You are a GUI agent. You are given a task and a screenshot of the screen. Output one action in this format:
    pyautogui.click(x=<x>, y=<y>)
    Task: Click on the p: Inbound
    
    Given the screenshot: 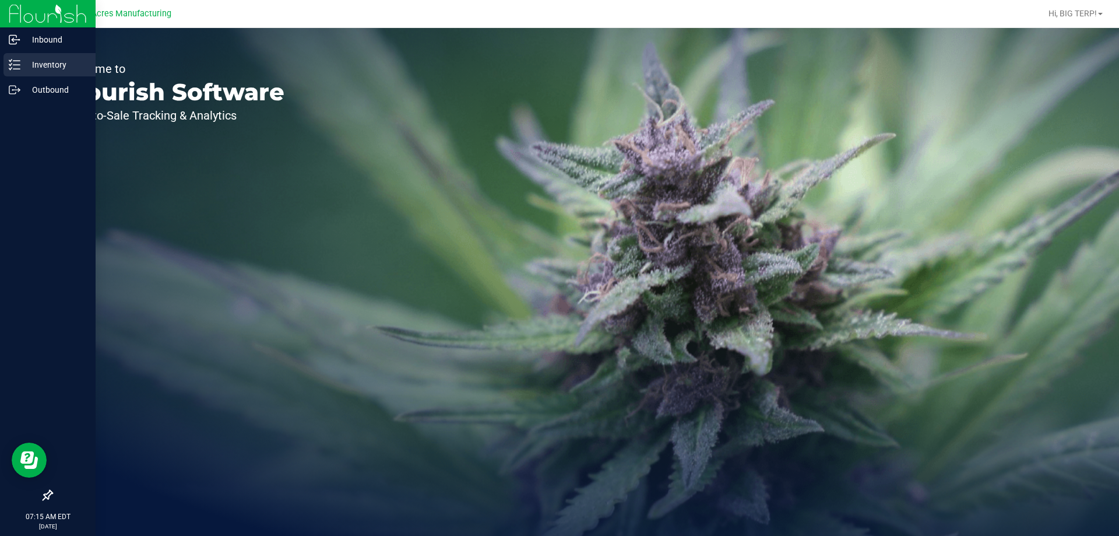 What is the action you would take?
    pyautogui.click(x=55, y=40)
    